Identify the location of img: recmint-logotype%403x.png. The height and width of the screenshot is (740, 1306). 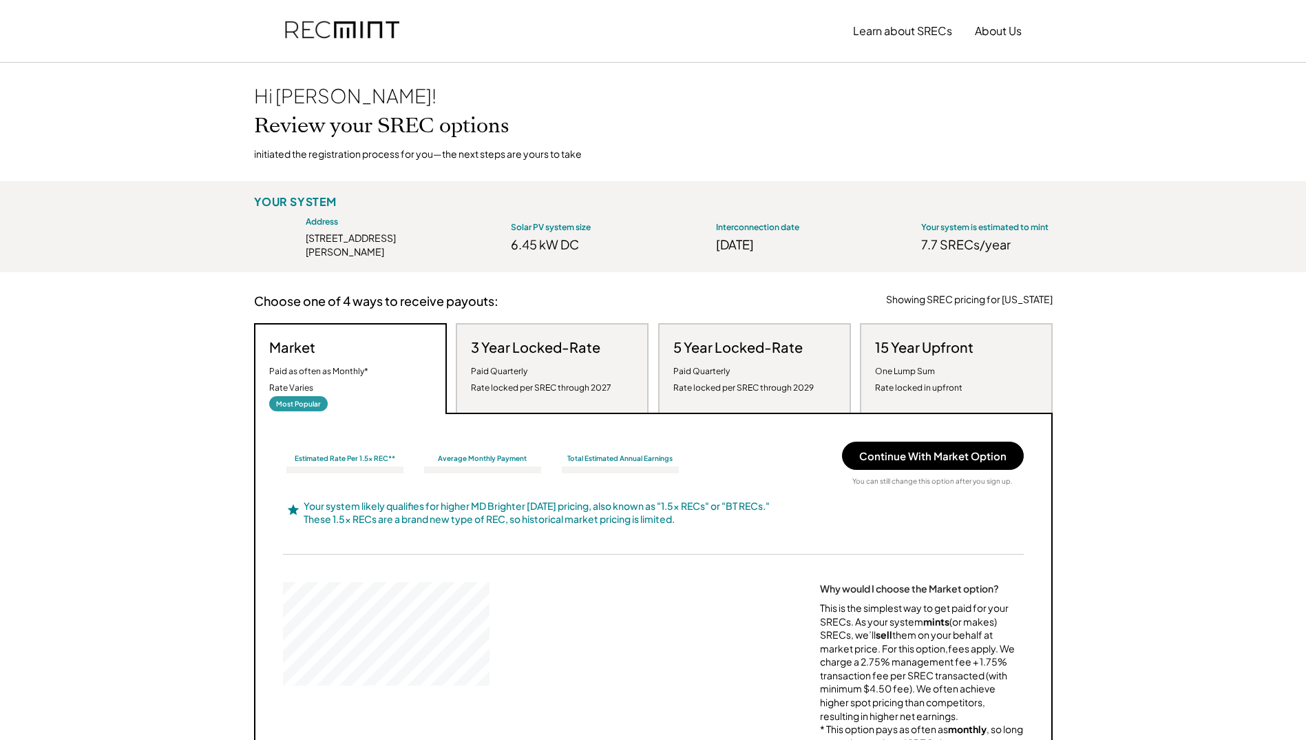
(342, 31).